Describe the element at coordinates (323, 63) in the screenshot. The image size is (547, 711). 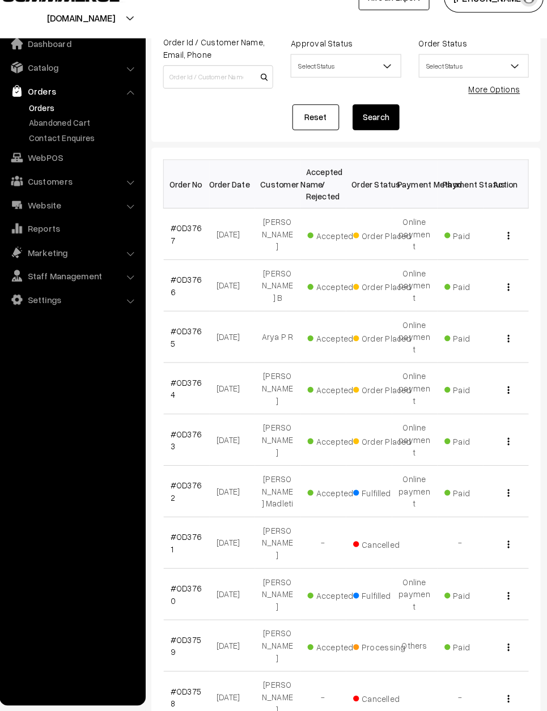
I see `label: Approval Status` at that location.